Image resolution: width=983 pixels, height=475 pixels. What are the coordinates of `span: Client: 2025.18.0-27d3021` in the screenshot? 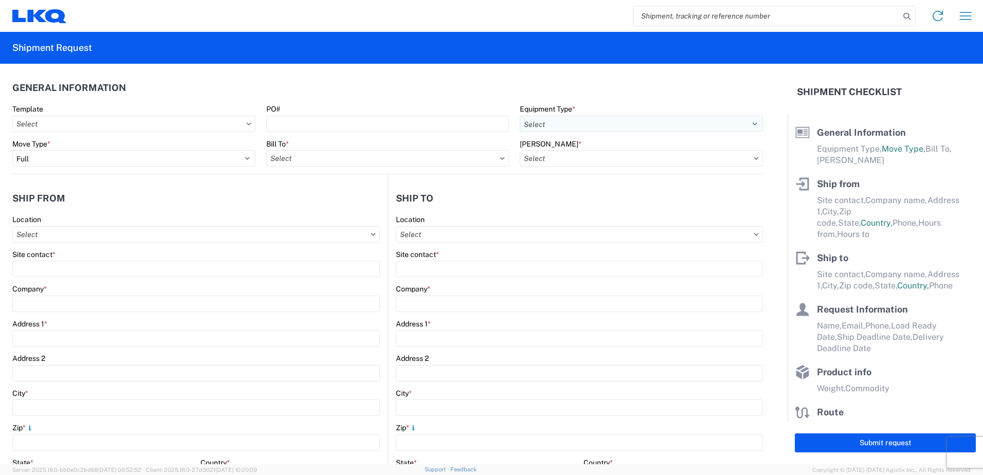 It's located at (202, 470).